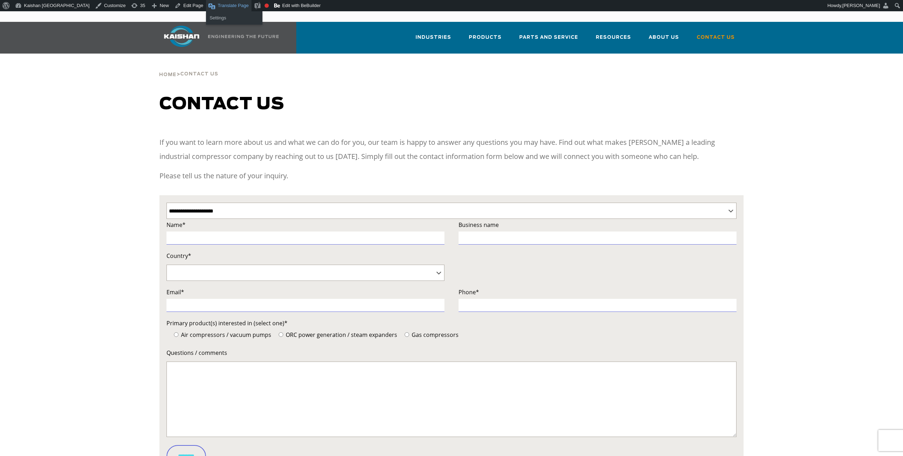 The image size is (903, 456). Describe the element at coordinates (234, 18) in the screenshot. I see `a: Settings` at that location.